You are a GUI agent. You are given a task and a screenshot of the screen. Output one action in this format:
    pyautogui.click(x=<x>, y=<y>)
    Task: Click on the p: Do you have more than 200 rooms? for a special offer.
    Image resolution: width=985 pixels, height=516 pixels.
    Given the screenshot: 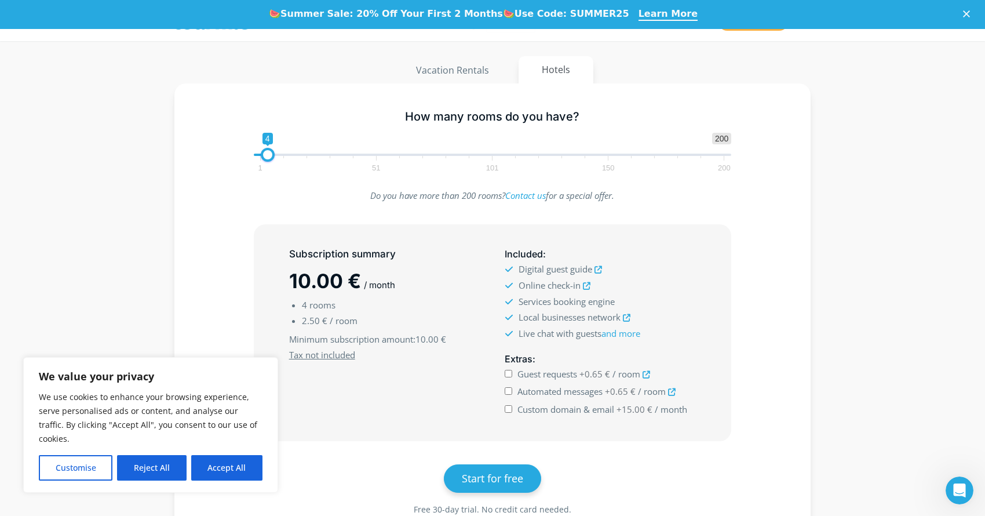 What is the action you would take?
    pyautogui.click(x=492, y=195)
    